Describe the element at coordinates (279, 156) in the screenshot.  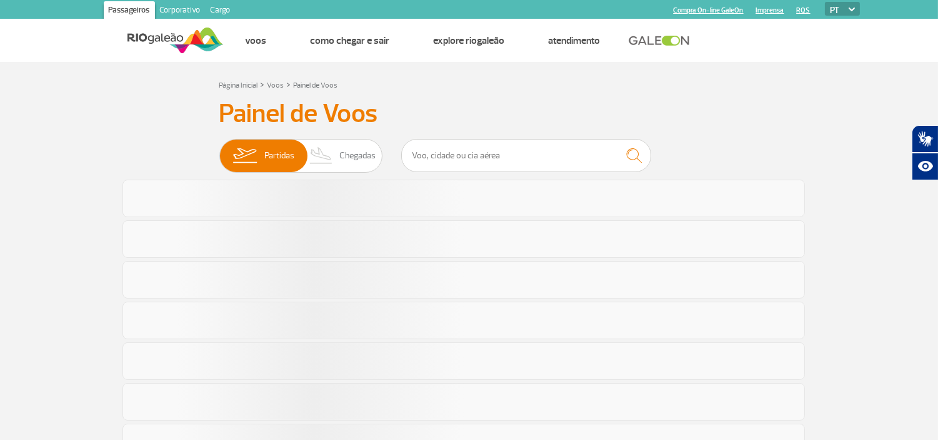
I see `span: Partidas` at that location.